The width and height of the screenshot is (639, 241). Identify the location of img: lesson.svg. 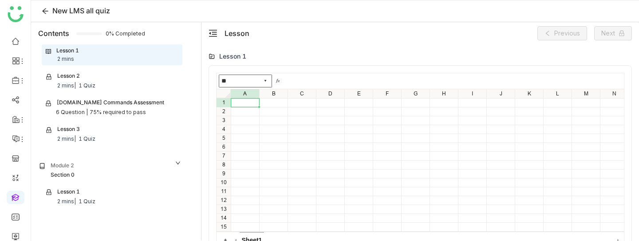
(48, 51).